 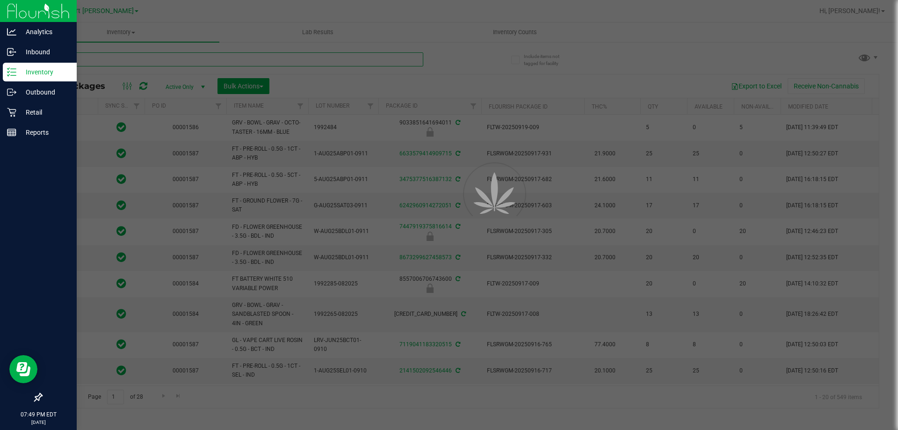 What do you see at coordinates (12, 92) in the screenshot?
I see `inline-svg: Outbound` at bounding box center [12, 92].